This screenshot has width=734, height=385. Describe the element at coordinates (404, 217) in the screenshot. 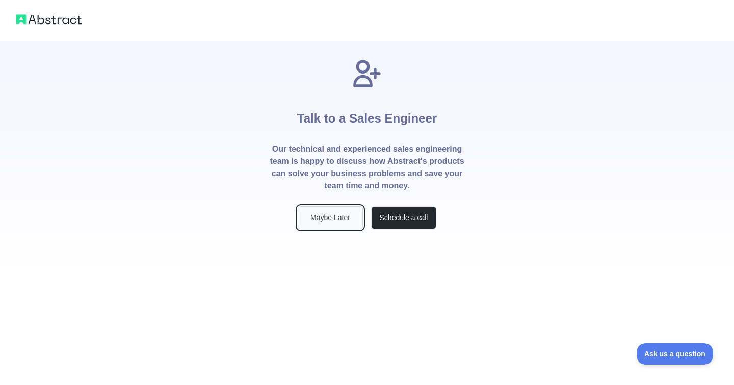

I see `button: Schedule a call` at that location.